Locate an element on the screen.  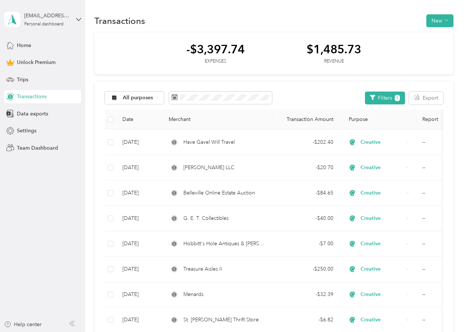
span: G. E. T. Collectibles is located at coordinates (206, 218).